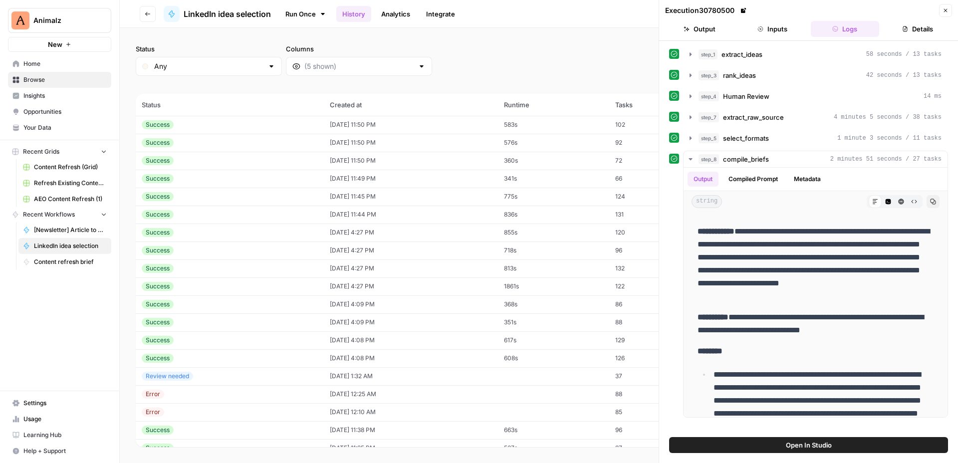 The width and height of the screenshot is (958, 463). I want to click on span: Help + Support, so click(65, 451).